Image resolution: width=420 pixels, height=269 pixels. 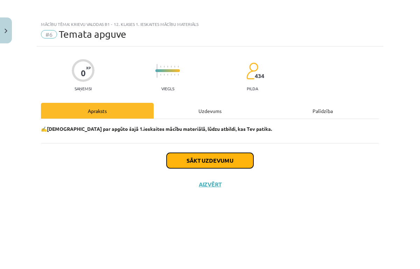 I want to click on div: Apraksts, so click(x=97, y=111).